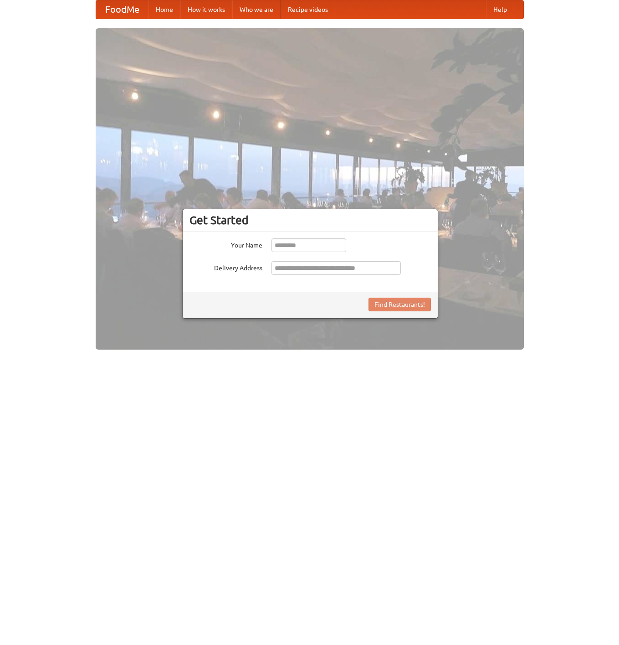 Image resolution: width=619 pixels, height=645 pixels. What do you see at coordinates (400, 304) in the screenshot?
I see `button: Find Restaurants!` at bounding box center [400, 304].